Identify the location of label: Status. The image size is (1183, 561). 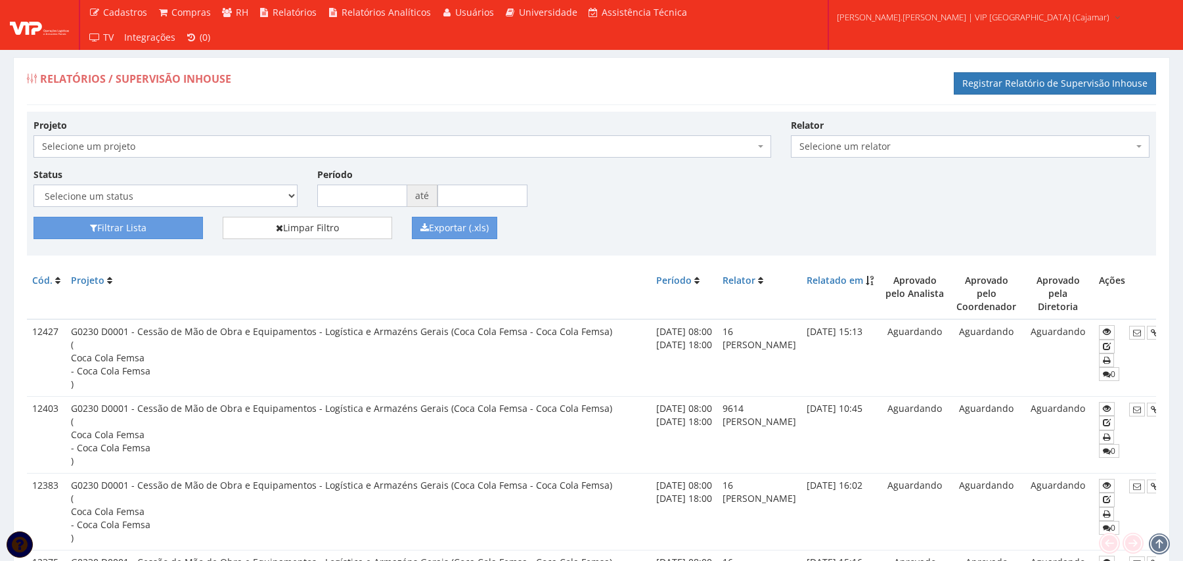
(48, 175).